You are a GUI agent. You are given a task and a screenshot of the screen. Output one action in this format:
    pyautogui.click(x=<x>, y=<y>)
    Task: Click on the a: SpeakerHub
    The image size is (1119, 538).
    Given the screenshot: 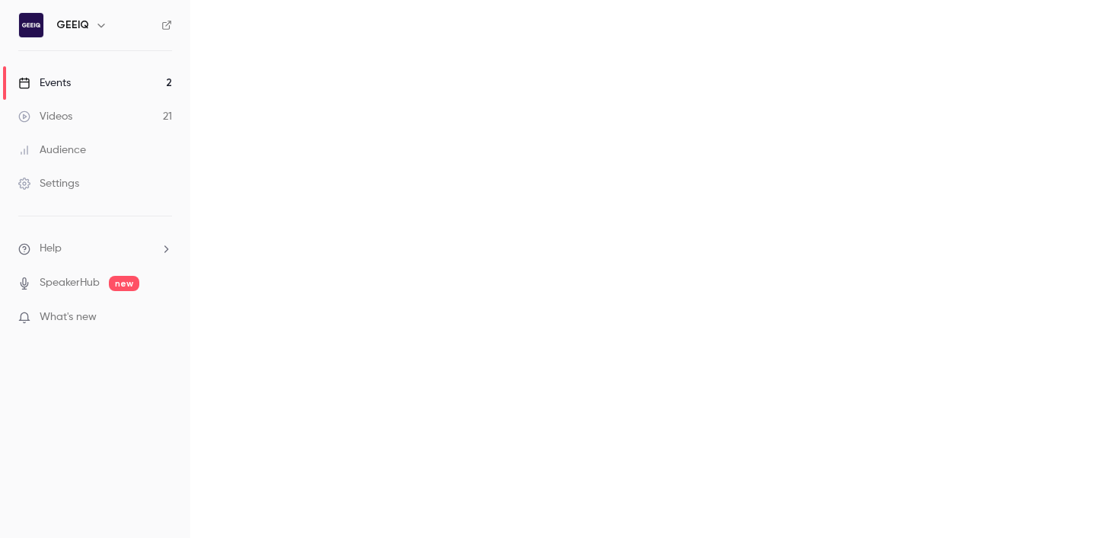 What is the action you would take?
    pyautogui.click(x=69, y=283)
    